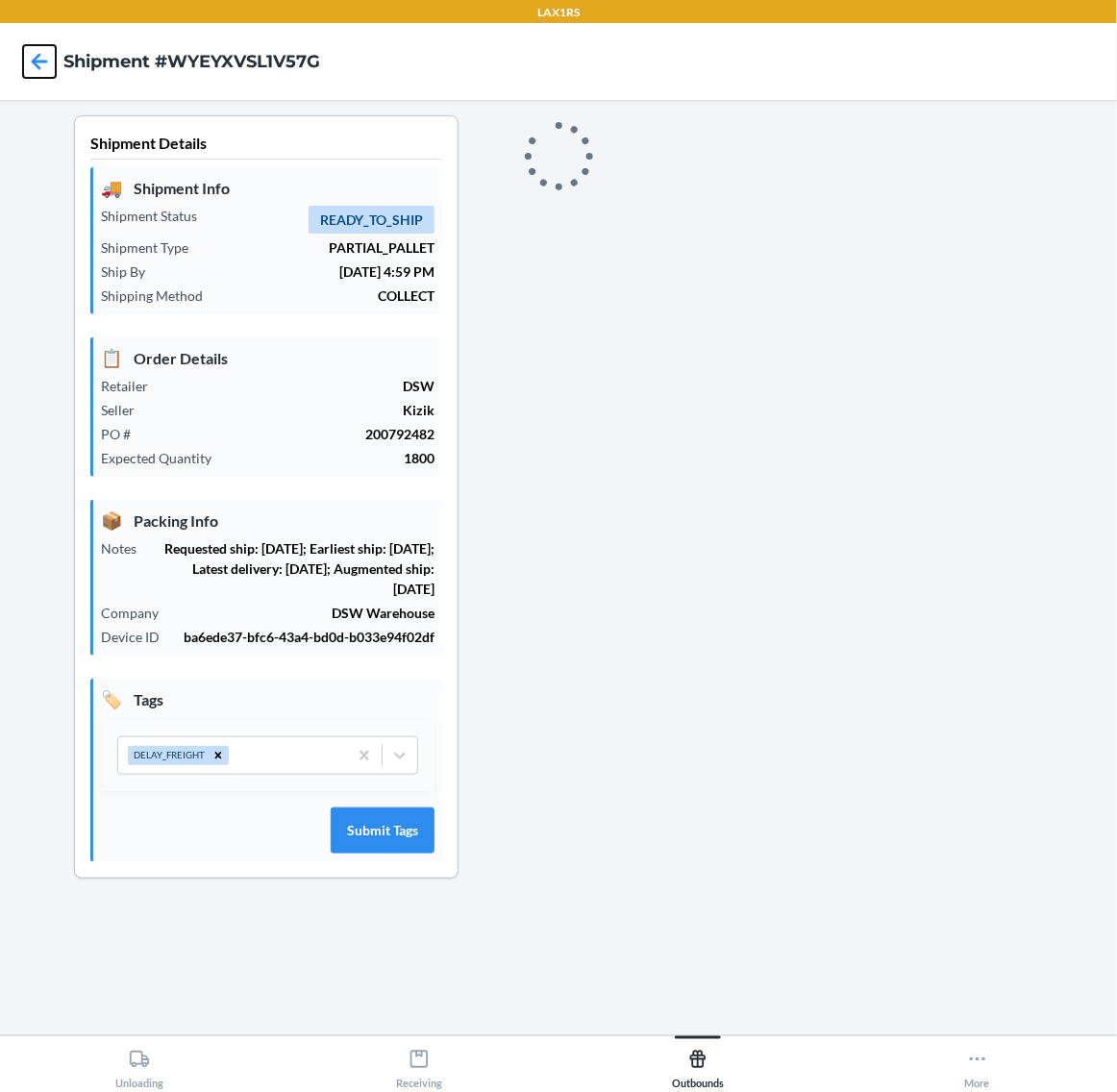 Image resolution: width=1117 pixels, height=1092 pixels. I want to click on button: Outbounds, so click(698, 1062).